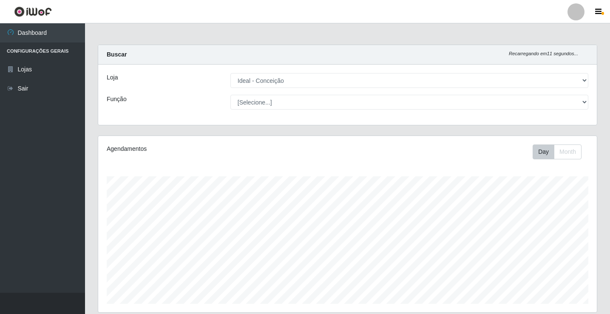  What do you see at coordinates (112, 77) in the screenshot?
I see `label: Loja` at bounding box center [112, 77].